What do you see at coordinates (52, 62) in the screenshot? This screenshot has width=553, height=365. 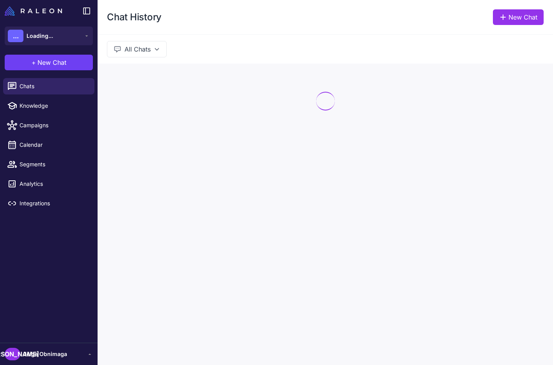 I see `span: New Chat` at bounding box center [52, 62].